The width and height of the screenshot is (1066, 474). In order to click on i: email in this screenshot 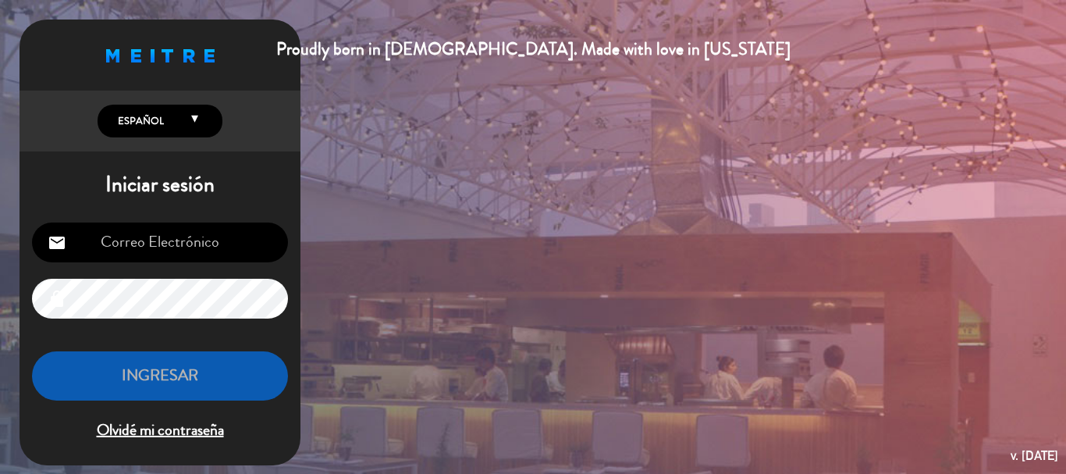, I will do `click(57, 243)`.